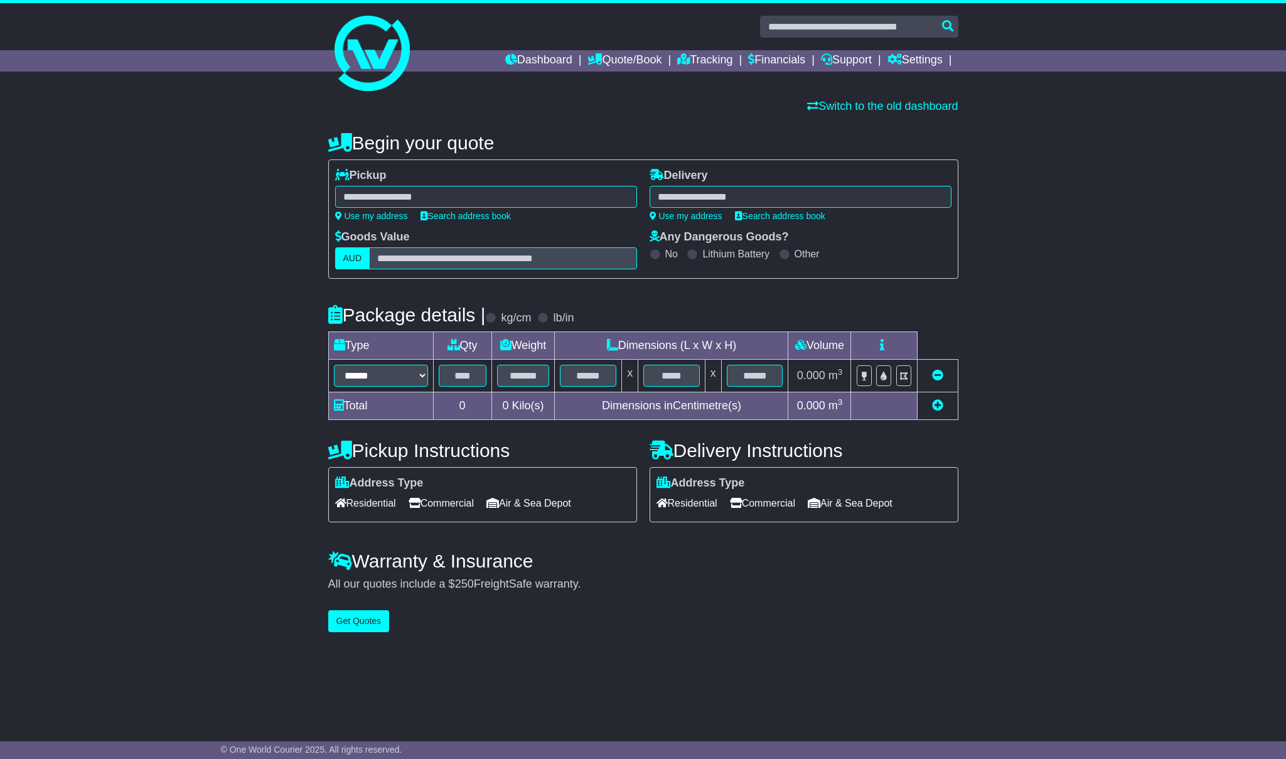 This screenshot has width=1286, height=759. I want to click on h4: Delivery Instructions, so click(804, 450).